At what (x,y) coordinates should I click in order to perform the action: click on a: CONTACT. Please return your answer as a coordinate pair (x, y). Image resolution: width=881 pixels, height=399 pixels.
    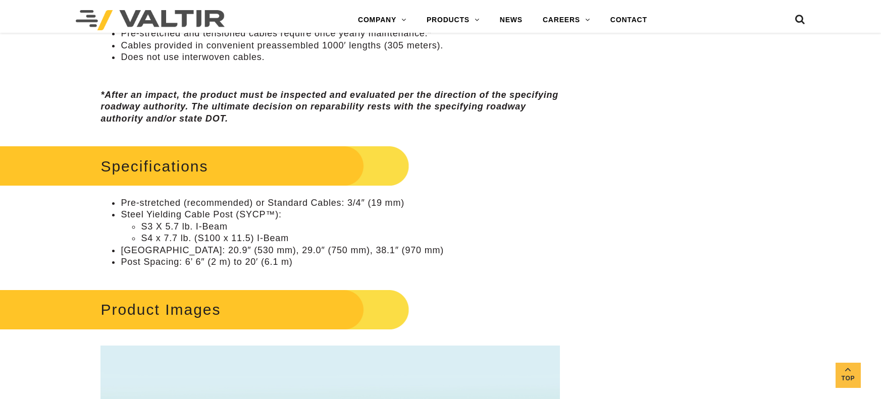
    Looking at the image, I should click on (629, 20).